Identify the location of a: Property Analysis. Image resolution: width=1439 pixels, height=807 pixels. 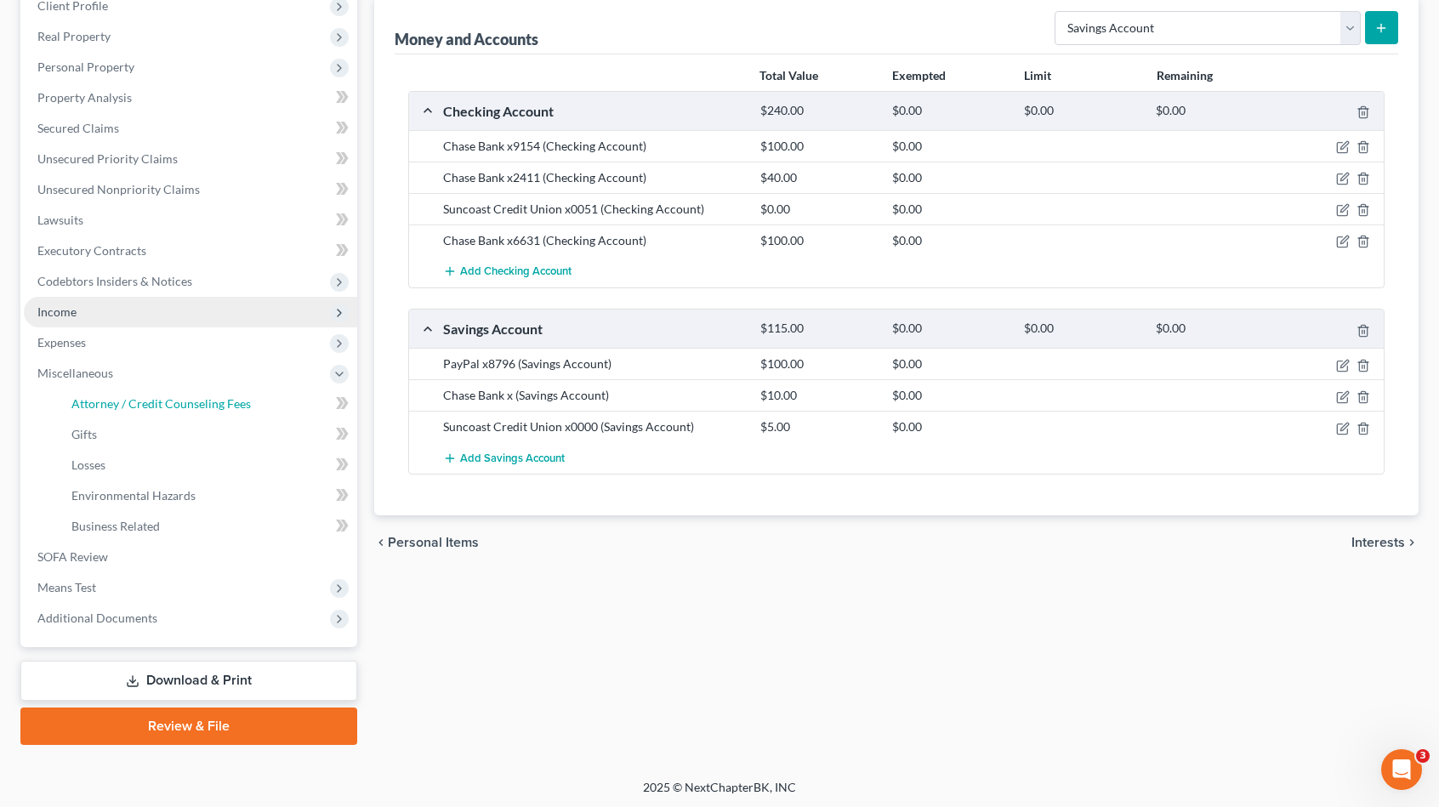
(190, 98).